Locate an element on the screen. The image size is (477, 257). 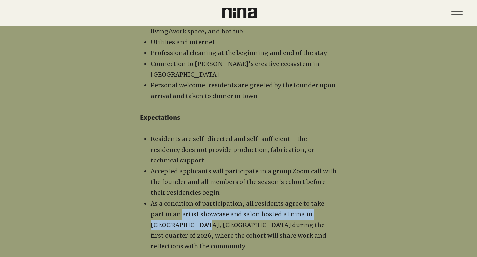
span: Accepted applicants will participate in a group Zoom call with the founder and all members of the... is located at coordinates (244, 182).